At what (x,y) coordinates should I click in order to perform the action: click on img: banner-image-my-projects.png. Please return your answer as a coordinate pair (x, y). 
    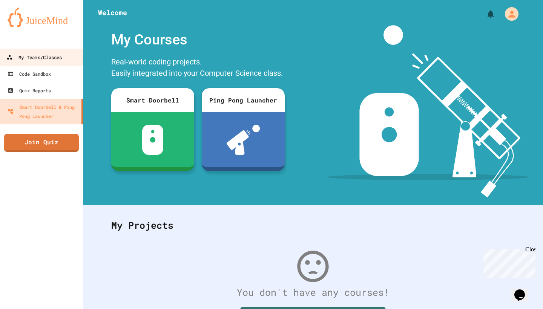
    Looking at the image, I should click on (428, 111).